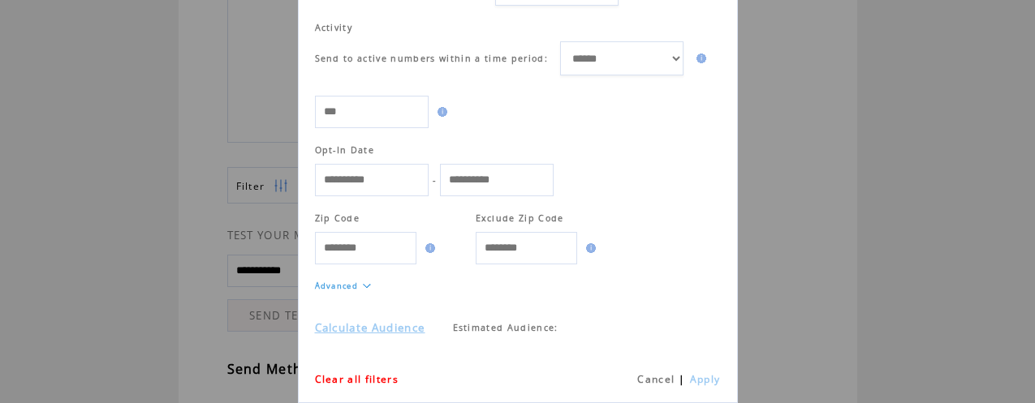 This screenshot has width=1035, height=403. Describe the element at coordinates (705, 379) in the screenshot. I see `a: Apply` at that location.